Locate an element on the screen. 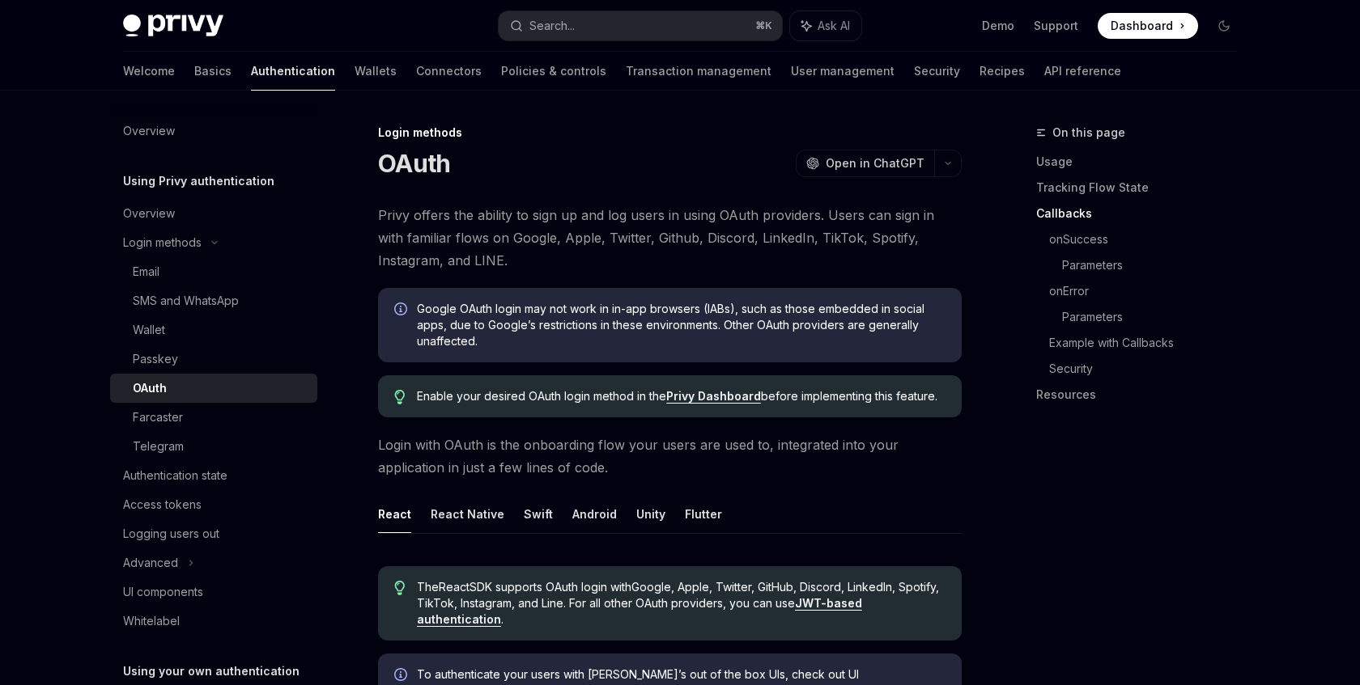 The image size is (1360, 685). span: Login with OAuth is the onboarding flow your users are used to, integrated into your application ... is located at coordinates (669, 456).